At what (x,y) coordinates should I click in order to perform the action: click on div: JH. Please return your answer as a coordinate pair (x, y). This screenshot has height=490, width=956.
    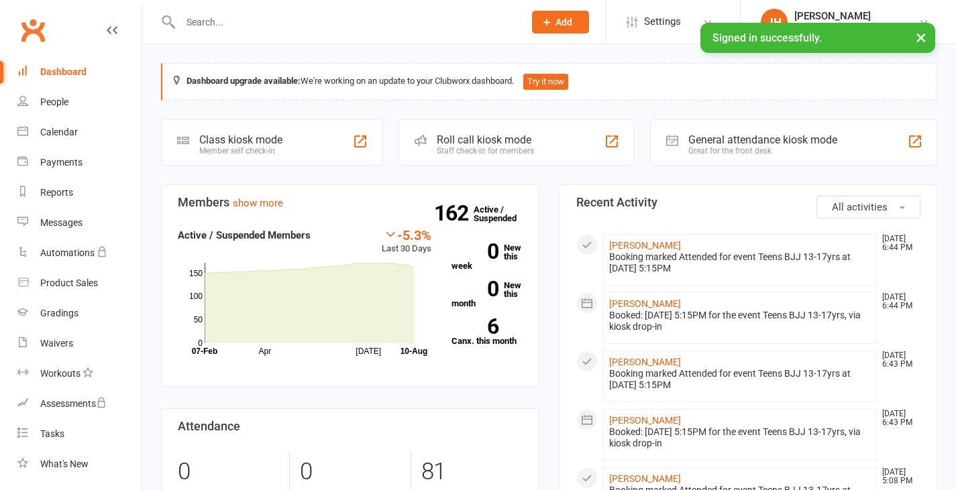
    Looking at the image, I should click on (774, 22).